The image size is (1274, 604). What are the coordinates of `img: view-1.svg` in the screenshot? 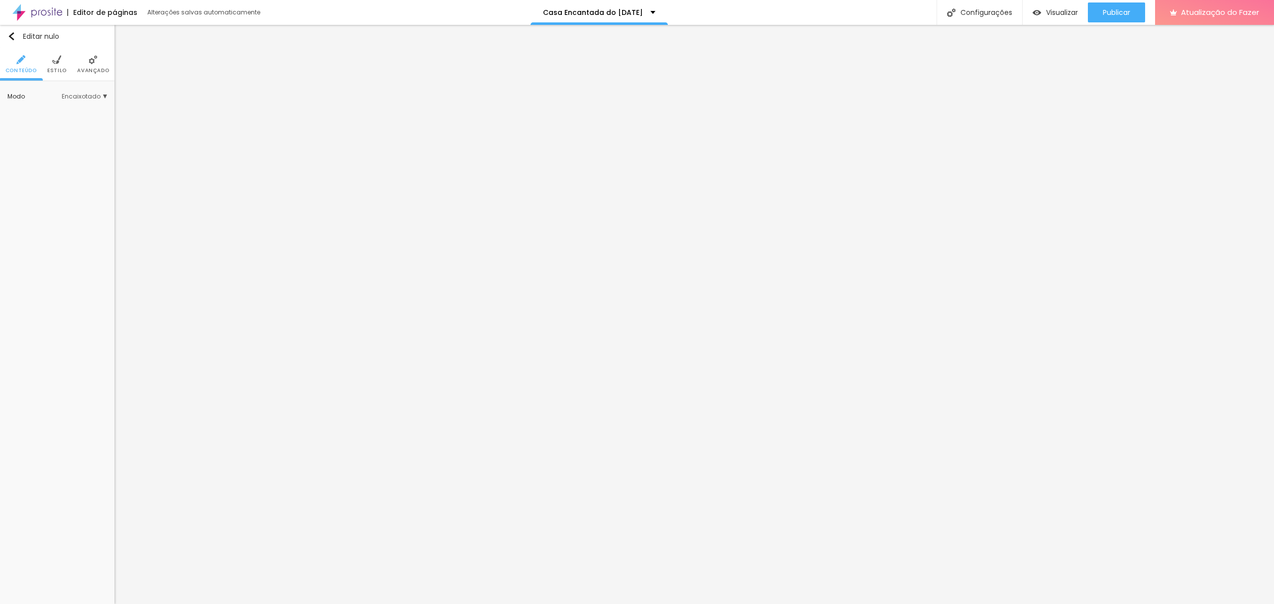 It's located at (1037, 12).